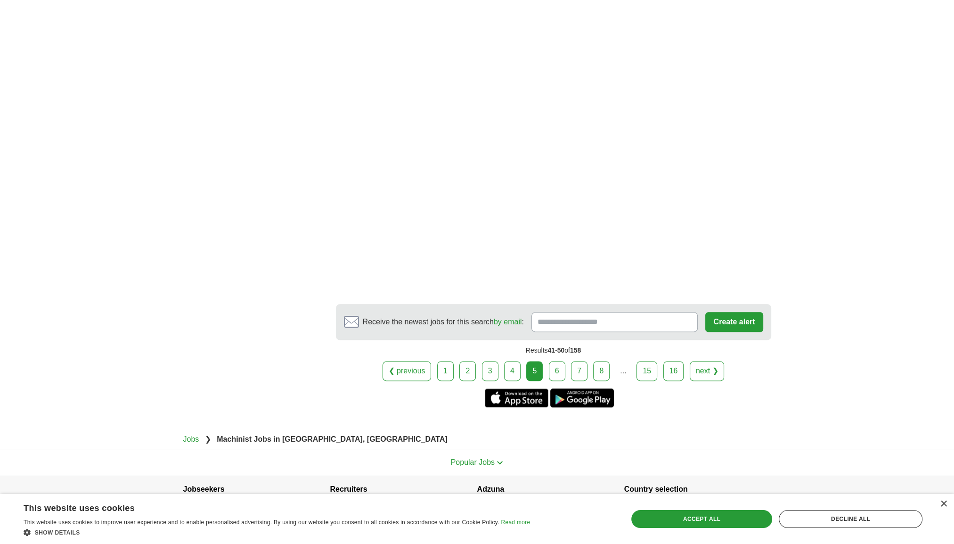 This screenshot has height=544, width=954. What do you see at coordinates (445, 371) in the screenshot?
I see `a: 1` at bounding box center [445, 371].